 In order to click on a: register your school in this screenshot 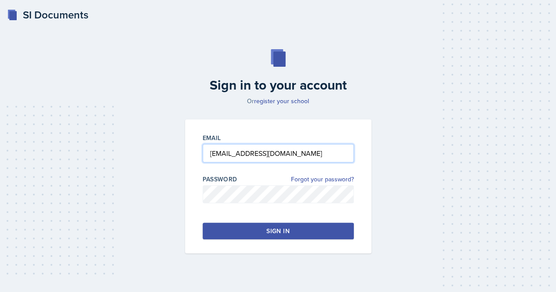, I will do `click(281, 101)`.